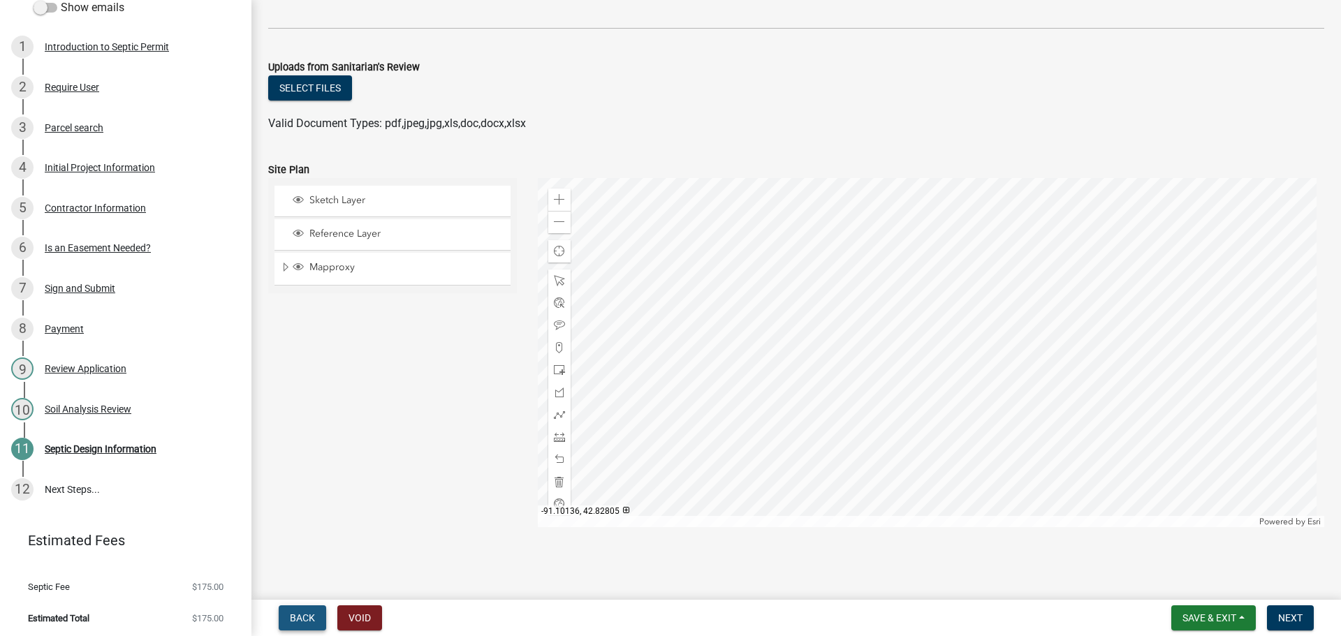 This screenshot has height=636, width=1341. What do you see at coordinates (22, 168) in the screenshot?
I see `div: 4` at bounding box center [22, 168].